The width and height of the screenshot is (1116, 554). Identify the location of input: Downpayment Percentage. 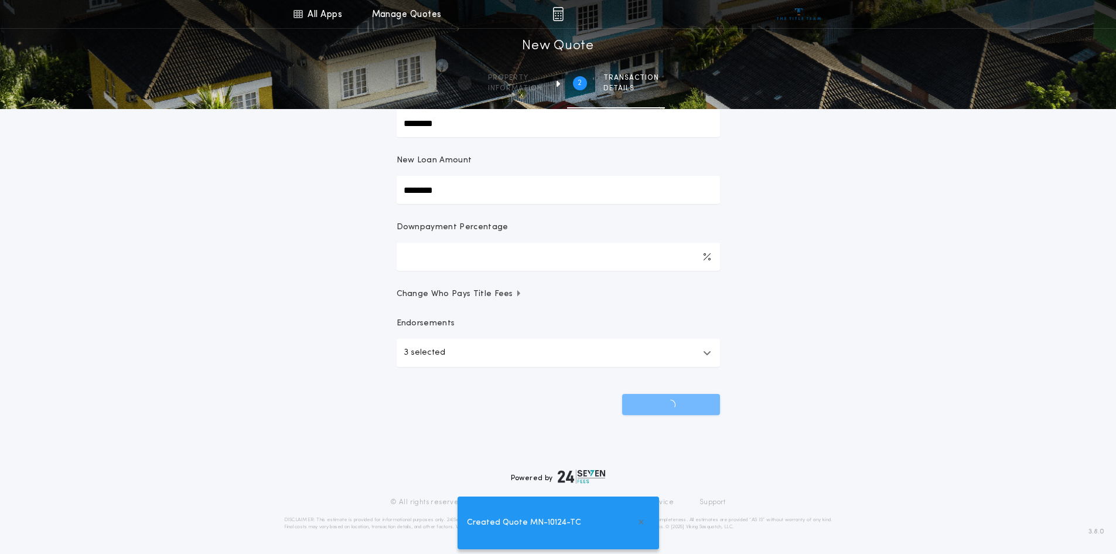
(558, 257).